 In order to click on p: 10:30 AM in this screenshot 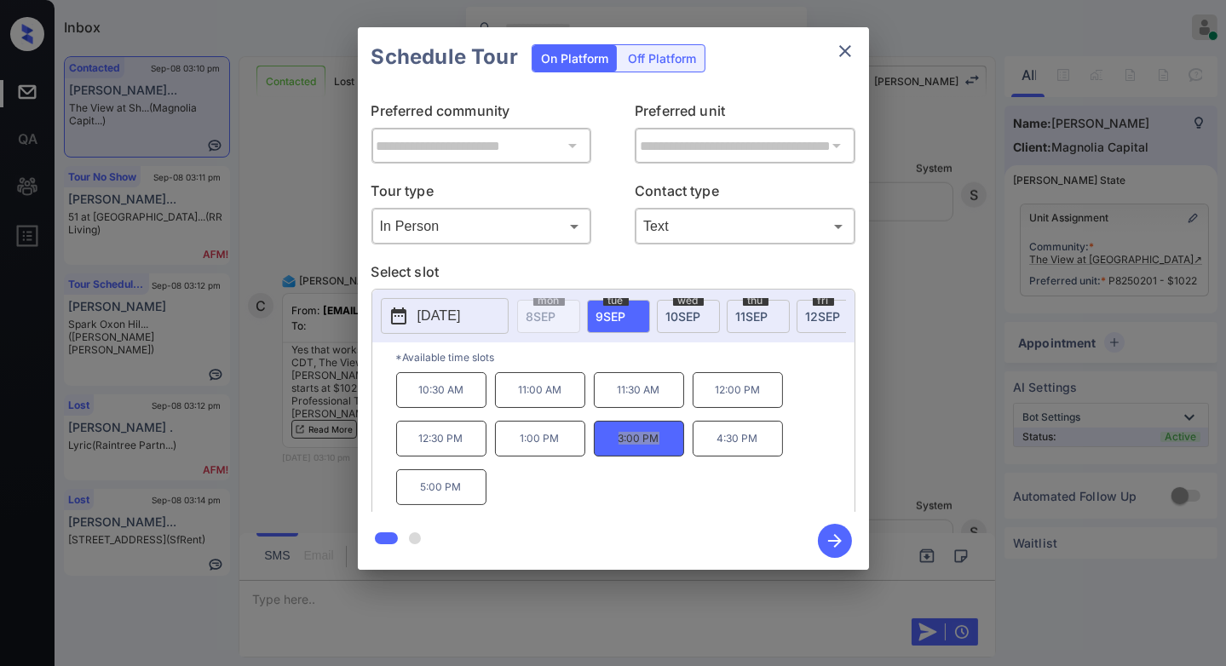, I will do `click(441, 390)`.